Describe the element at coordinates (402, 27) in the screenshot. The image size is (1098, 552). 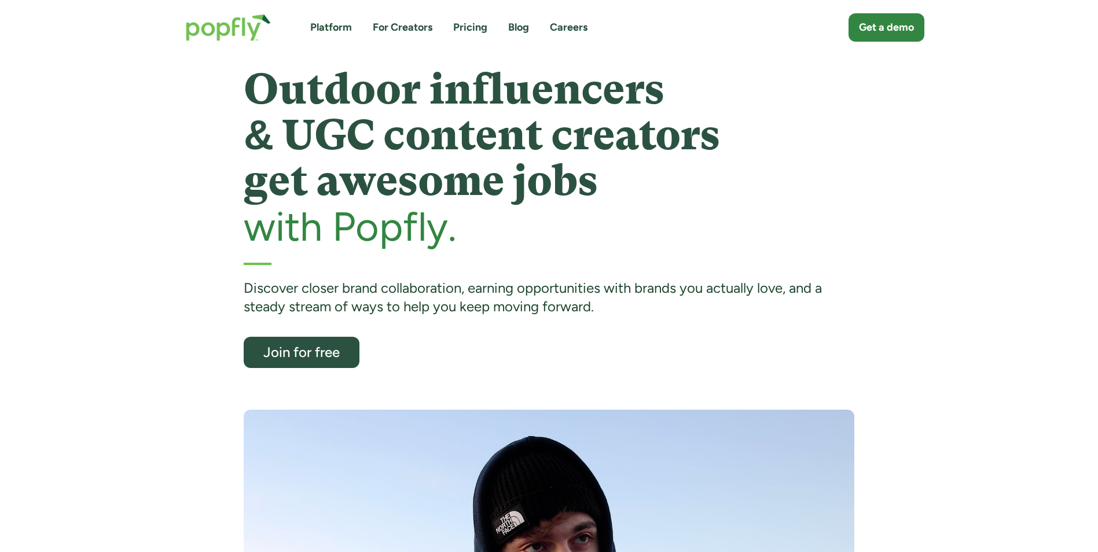
I see `a: For Creators` at that location.